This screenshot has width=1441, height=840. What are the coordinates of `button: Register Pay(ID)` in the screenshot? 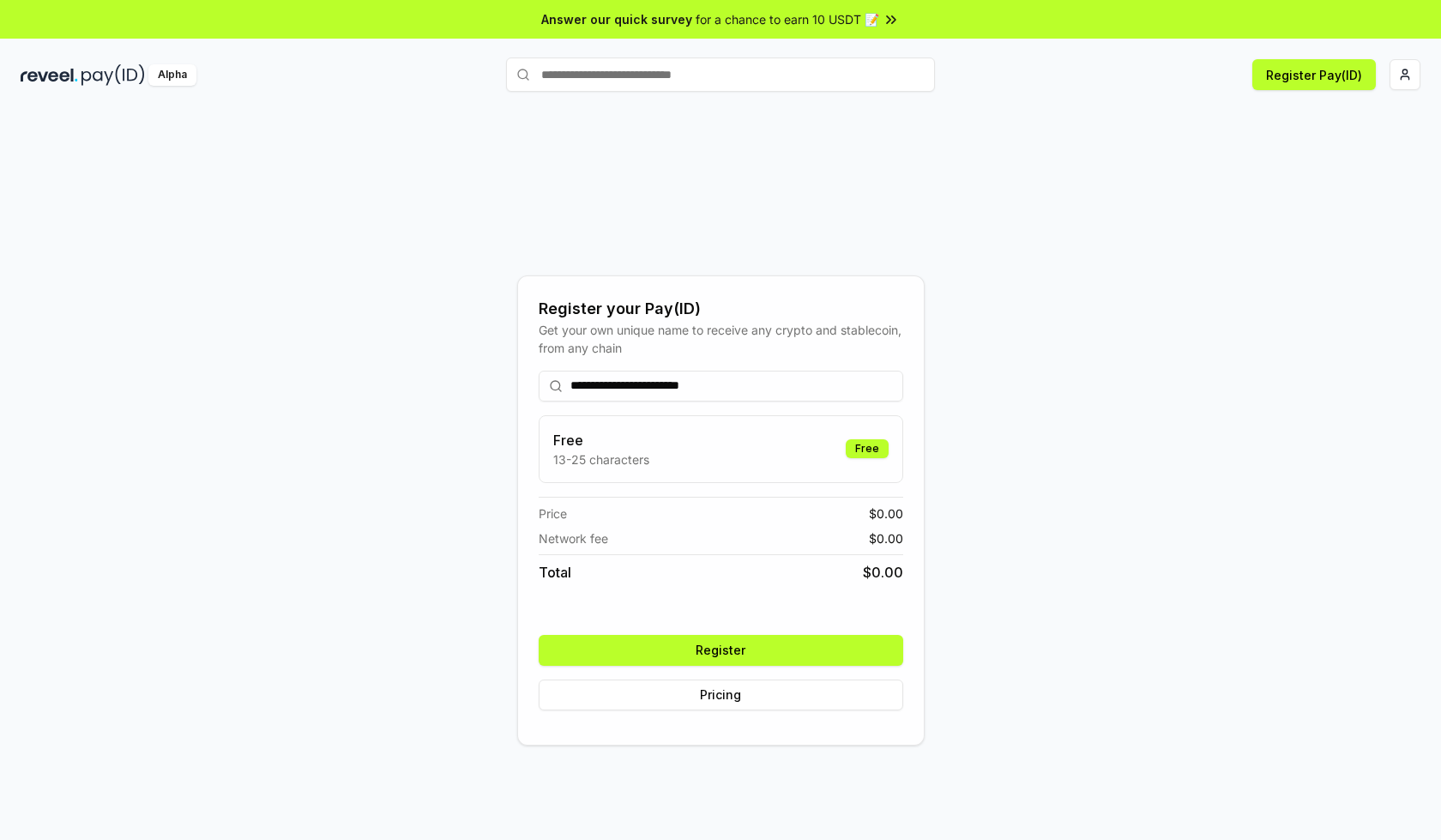 It's located at (1314, 74).